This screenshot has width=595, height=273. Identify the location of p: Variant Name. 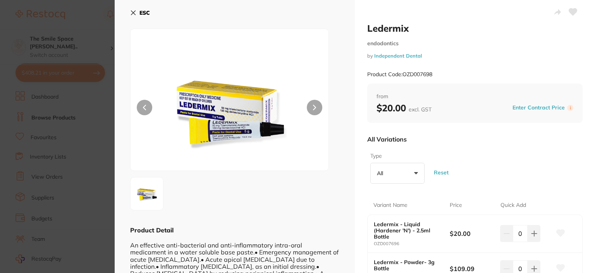
(390, 206).